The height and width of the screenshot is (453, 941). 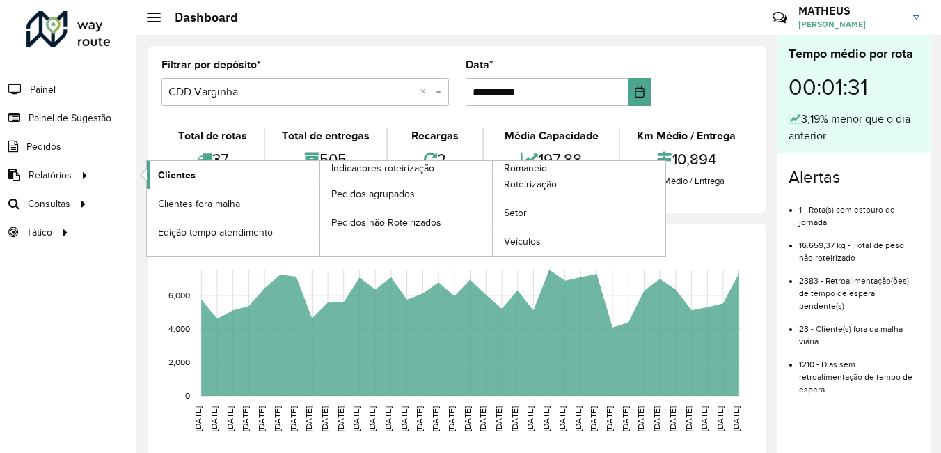 What do you see at coordinates (199, 17) in the screenshot?
I see `h2: Dashboard` at bounding box center [199, 17].